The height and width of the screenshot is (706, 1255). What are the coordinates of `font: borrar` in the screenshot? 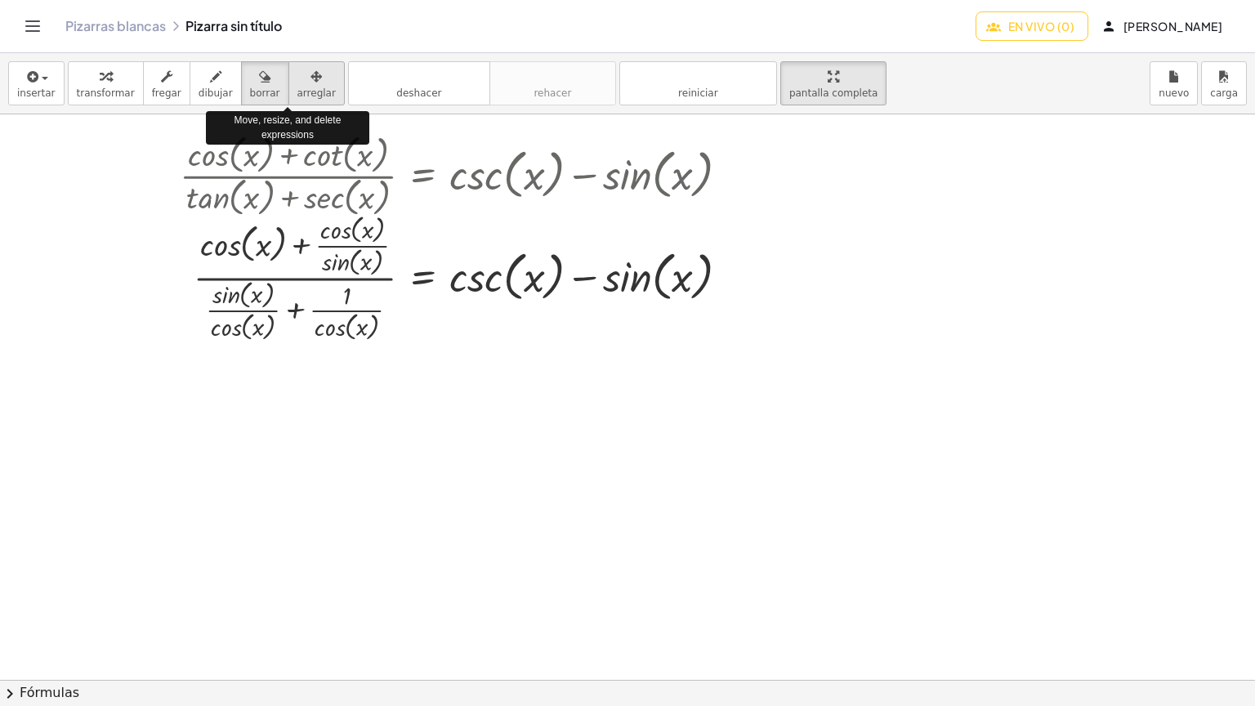 It's located at (265, 93).